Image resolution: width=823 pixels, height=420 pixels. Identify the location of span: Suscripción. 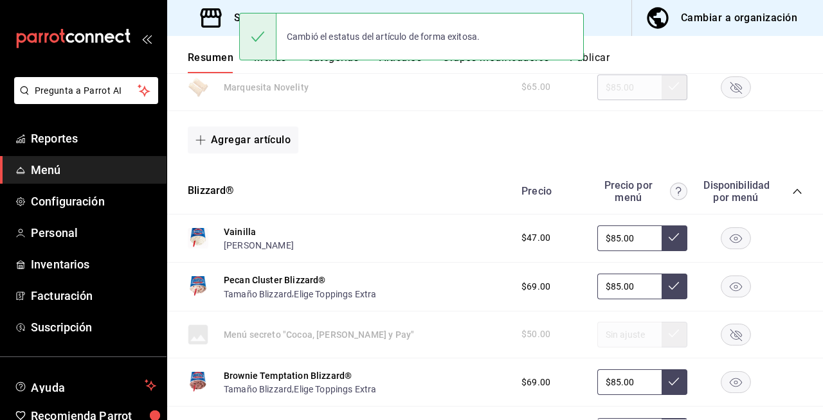
(93, 327).